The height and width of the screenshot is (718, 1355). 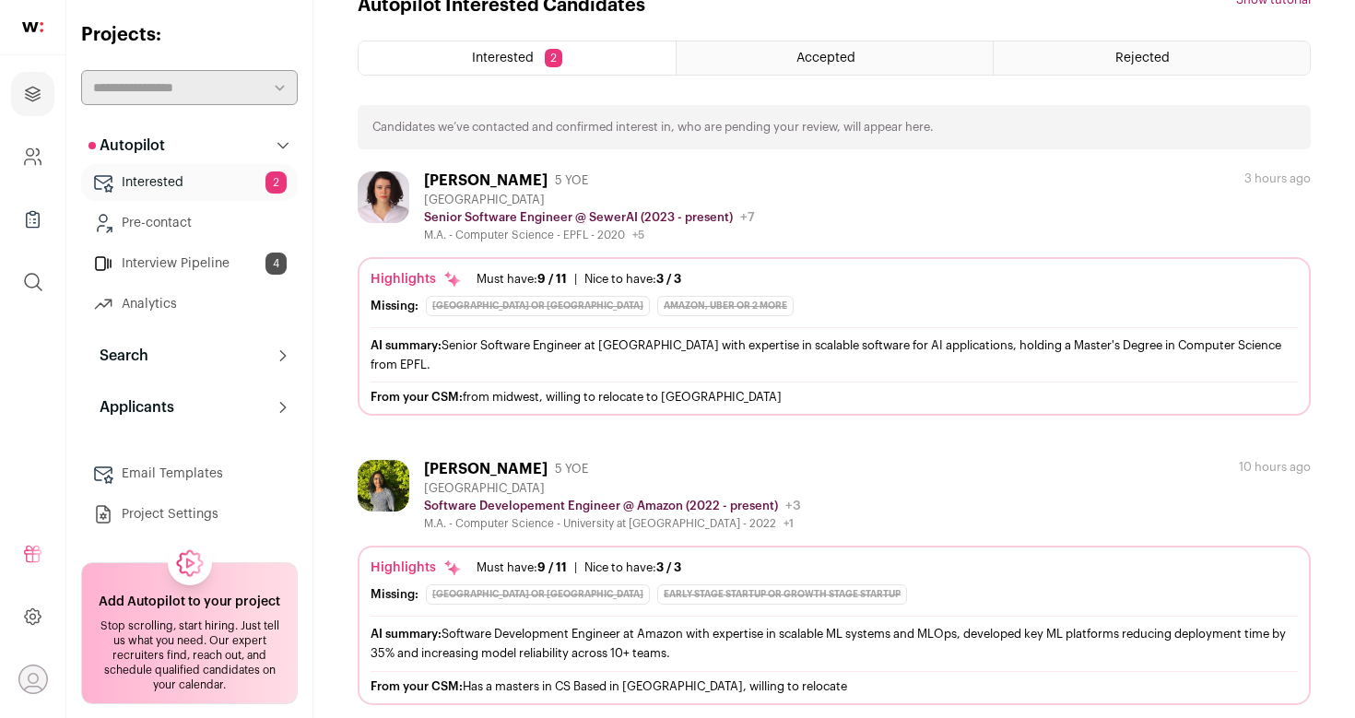 What do you see at coordinates (32, 94) in the screenshot?
I see `a: Projects` at bounding box center [32, 94].